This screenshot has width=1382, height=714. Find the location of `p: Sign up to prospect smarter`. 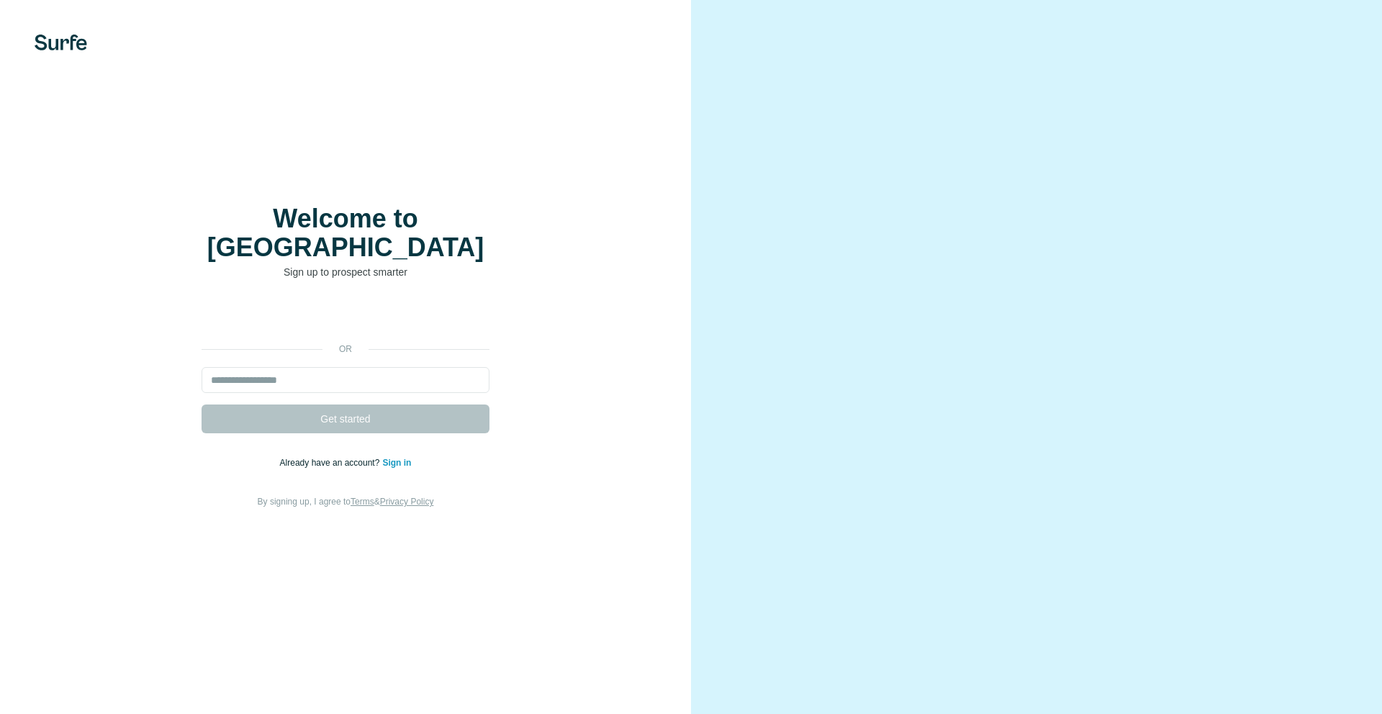

p: Sign up to prospect smarter is located at coordinates (346, 272).